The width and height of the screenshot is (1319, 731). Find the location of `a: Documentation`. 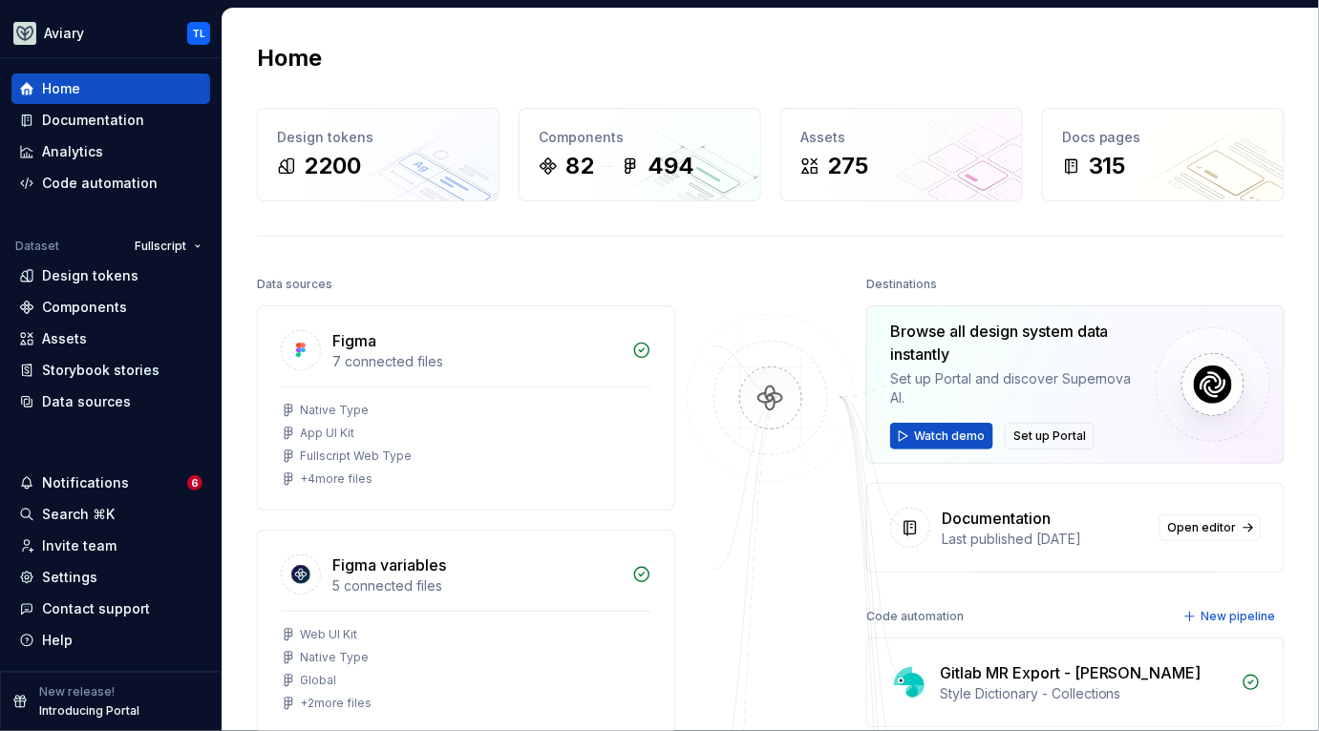

a: Documentation is located at coordinates (111, 120).